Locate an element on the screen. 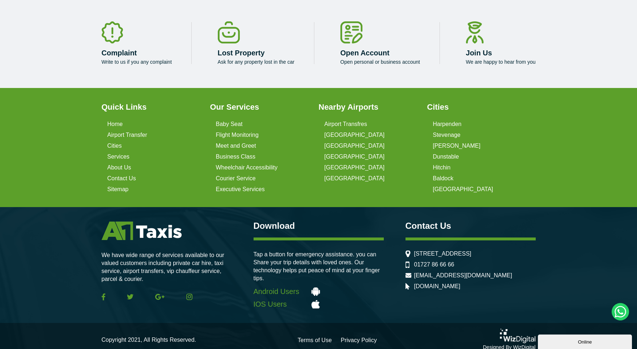  img: Instagram is located at coordinates (189, 297).